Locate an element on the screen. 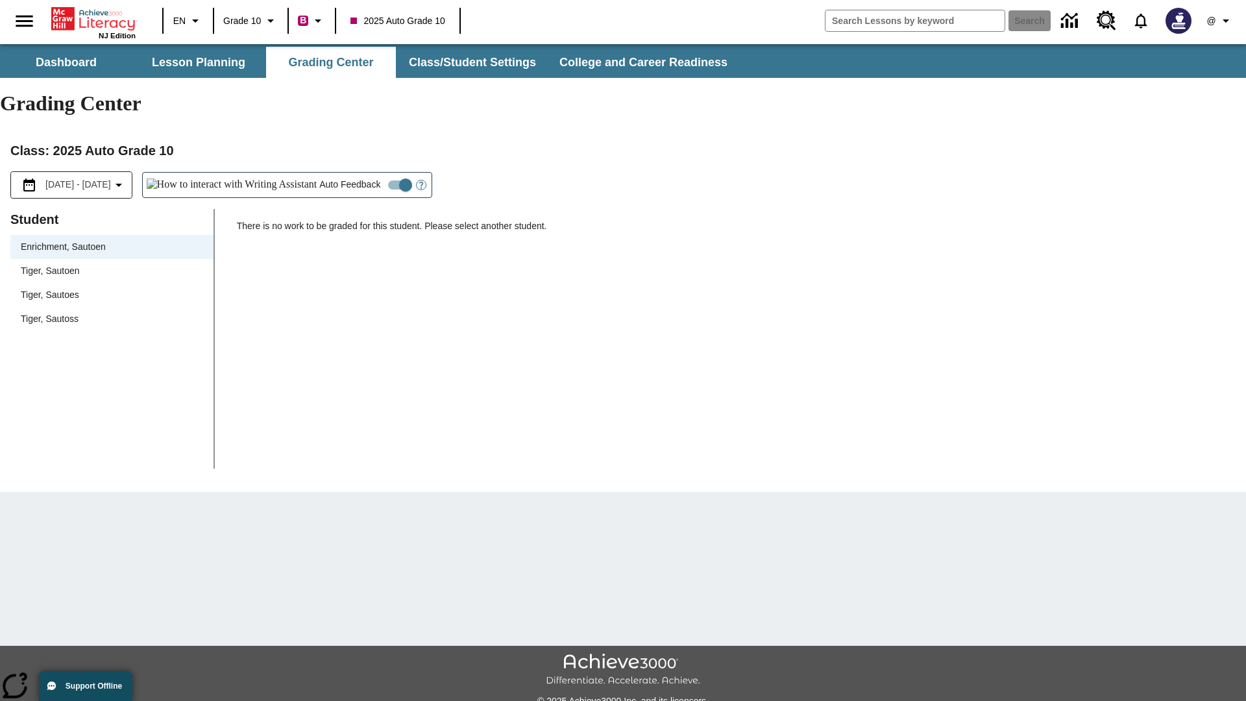 The width and height of the screenshot is (1246, 701). span: Tiger, Sautoen is located at coordinates (112, 271).